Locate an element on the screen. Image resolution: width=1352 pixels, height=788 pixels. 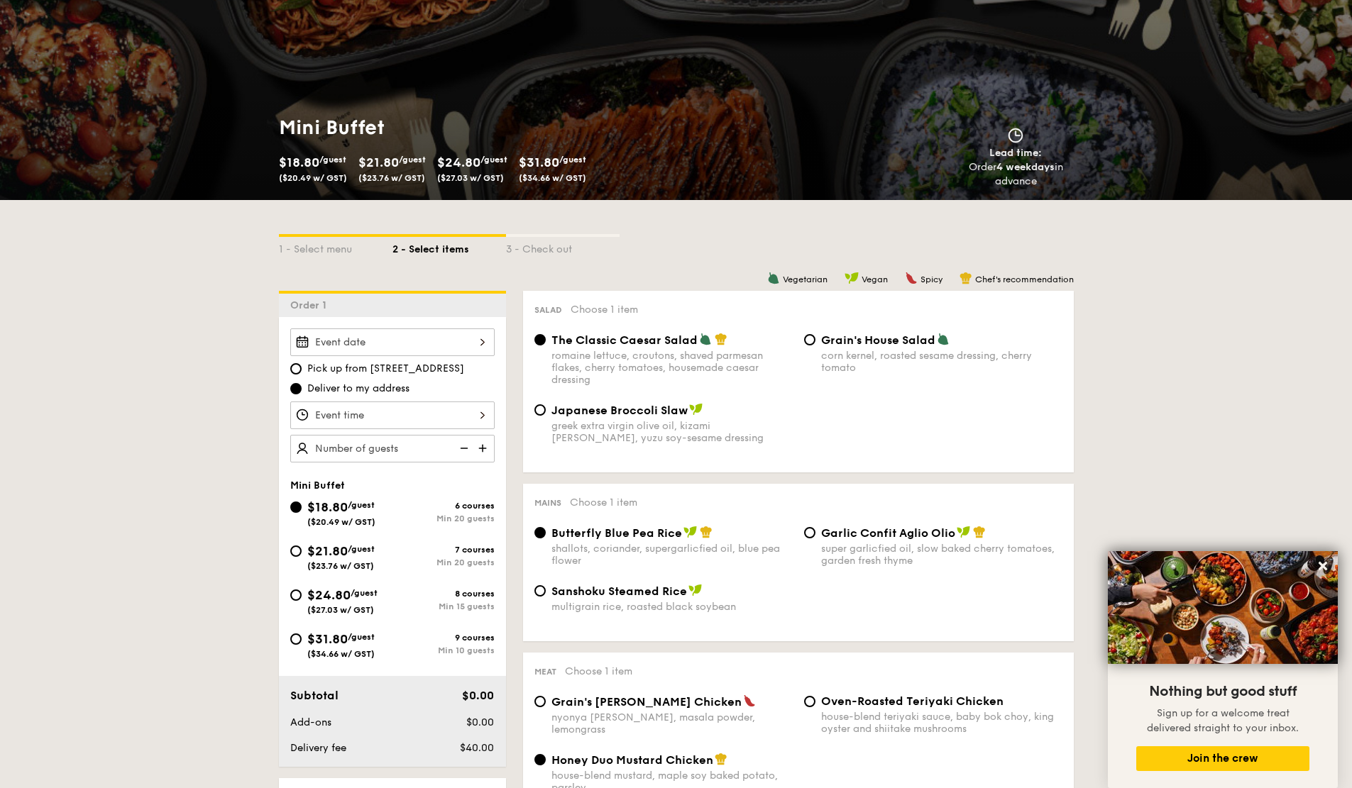
img: icon-clock.2db775ea.svg is located at coordinates (1016, 136).